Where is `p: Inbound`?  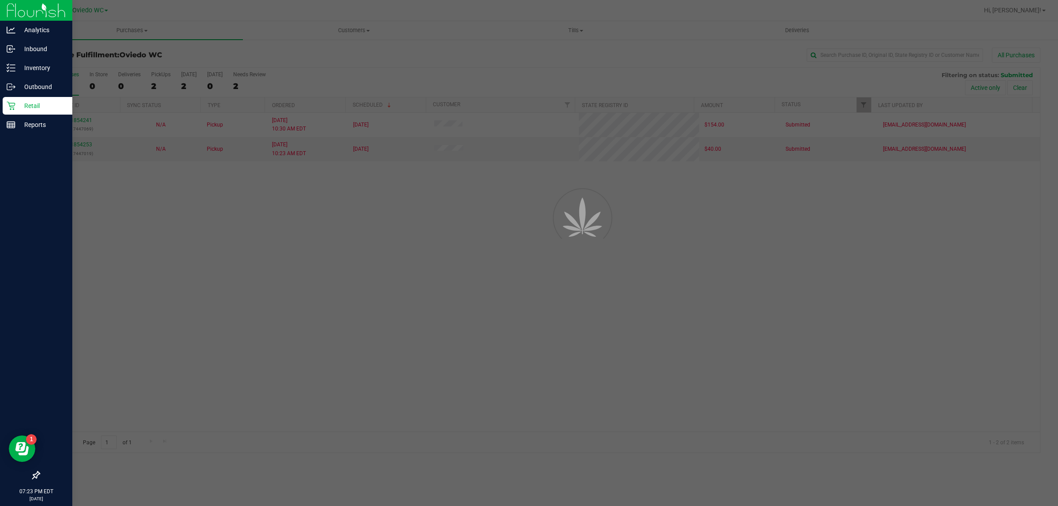
p: Inbound is located at coordinates (42, 49).